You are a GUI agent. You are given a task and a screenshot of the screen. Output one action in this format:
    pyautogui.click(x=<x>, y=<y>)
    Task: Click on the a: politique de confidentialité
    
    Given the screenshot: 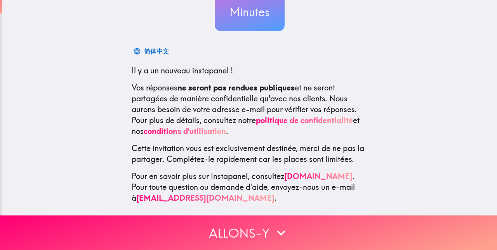 What is the action you would take?
    pyautogui.click(x=304, y=120)
    